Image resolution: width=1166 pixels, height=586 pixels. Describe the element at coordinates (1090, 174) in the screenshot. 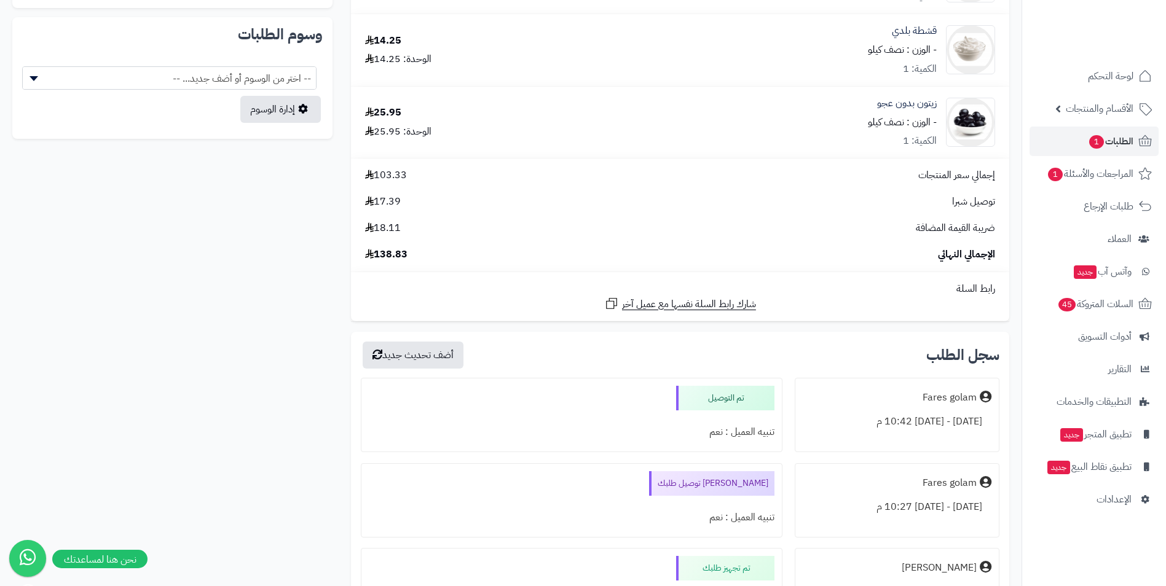

I see `span: المراجعات والأسئلة` at that location.